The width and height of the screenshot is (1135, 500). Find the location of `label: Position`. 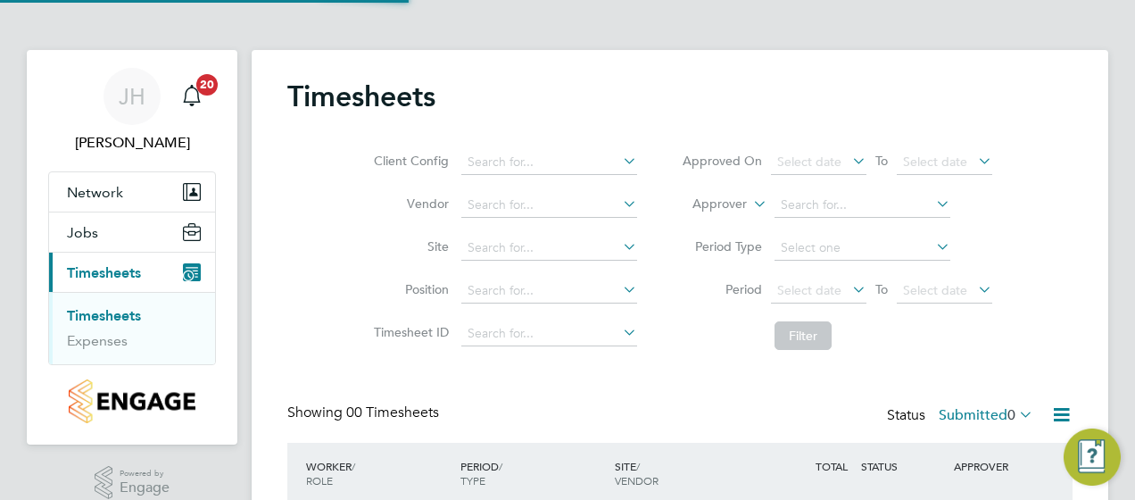

label: Position is located at coordinates (409, 289).